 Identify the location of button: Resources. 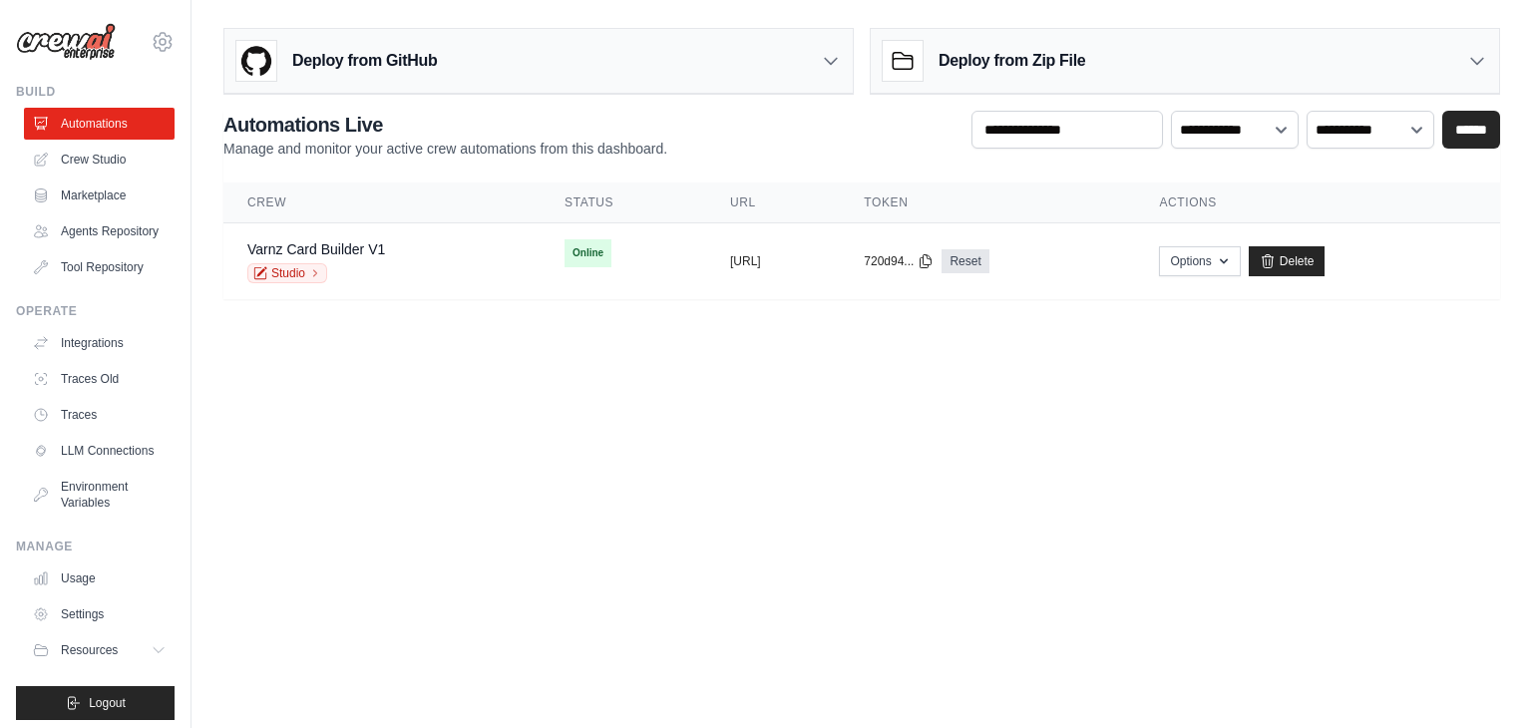
(99, 650).